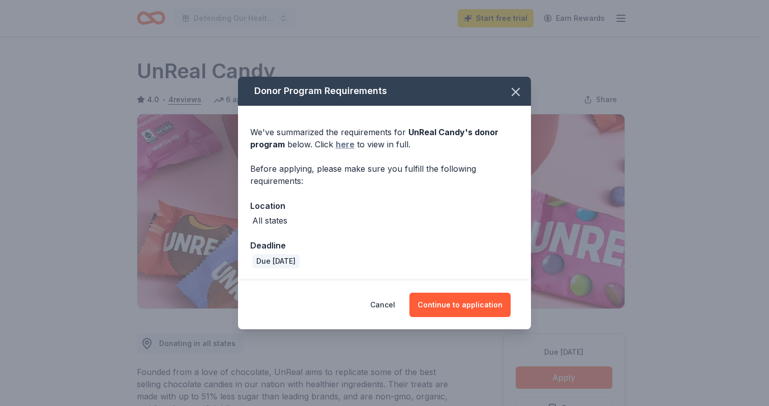 The height and width of the screenshot is (406, 769). What do you see at coordinates (345, 144) in the screenshot?
I see `a: here` at bounding box center [345, 144].